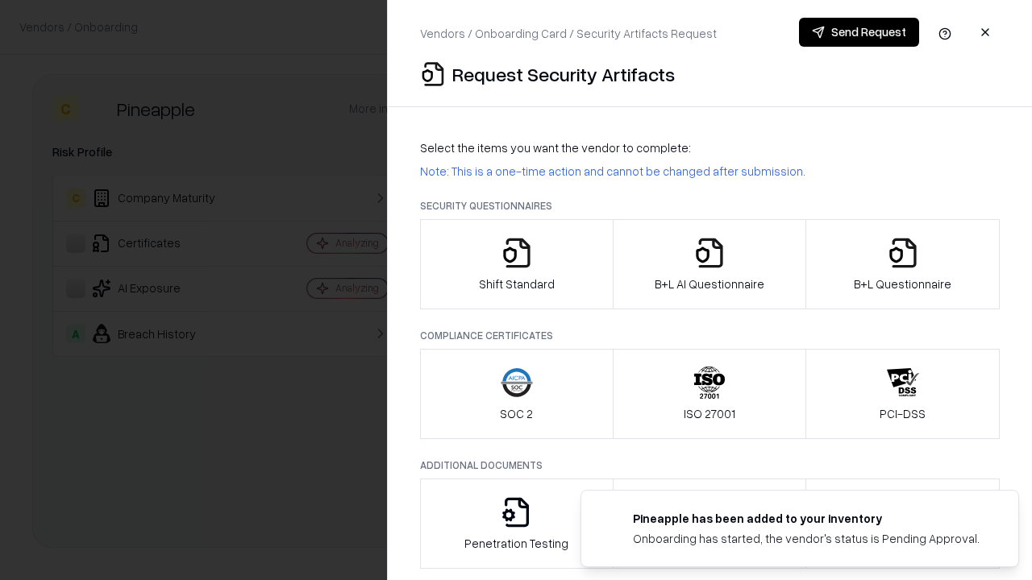  I want to click on button: ISO 27001, so click(709, 394).